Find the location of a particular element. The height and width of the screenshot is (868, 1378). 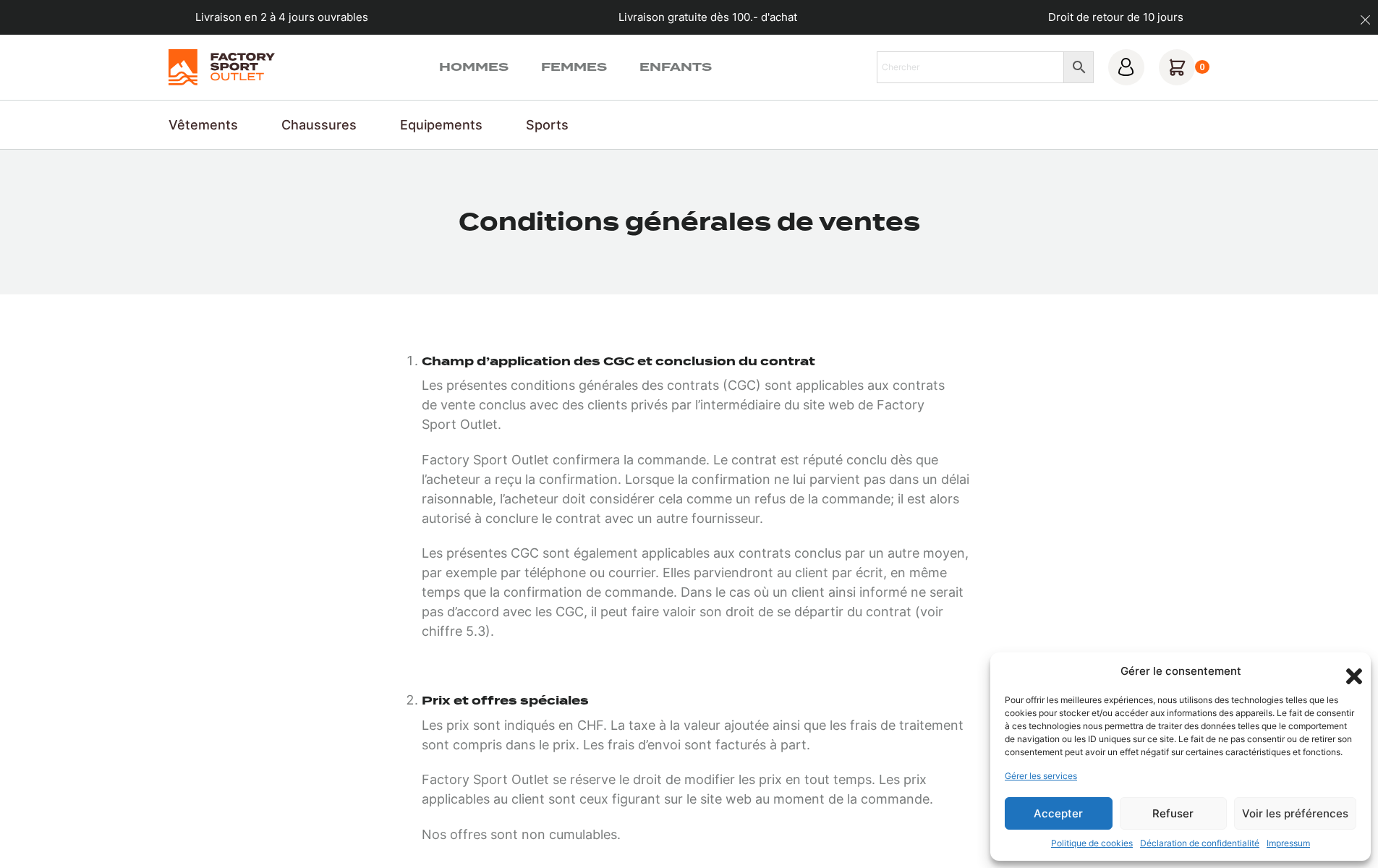

button: Accepter is located at coordinates (1058, 813).